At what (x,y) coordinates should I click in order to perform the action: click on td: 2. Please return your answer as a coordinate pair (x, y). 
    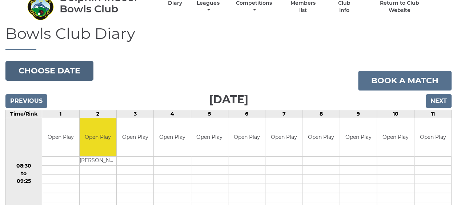
    Looking at the image, I should click on (98, 114).